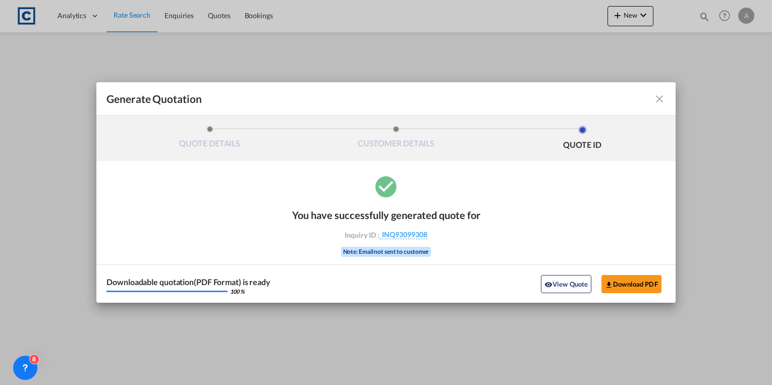 The height and width of the screenshot is (385, 772). I want to click on md-icon: icon-download, so click(609, 284).